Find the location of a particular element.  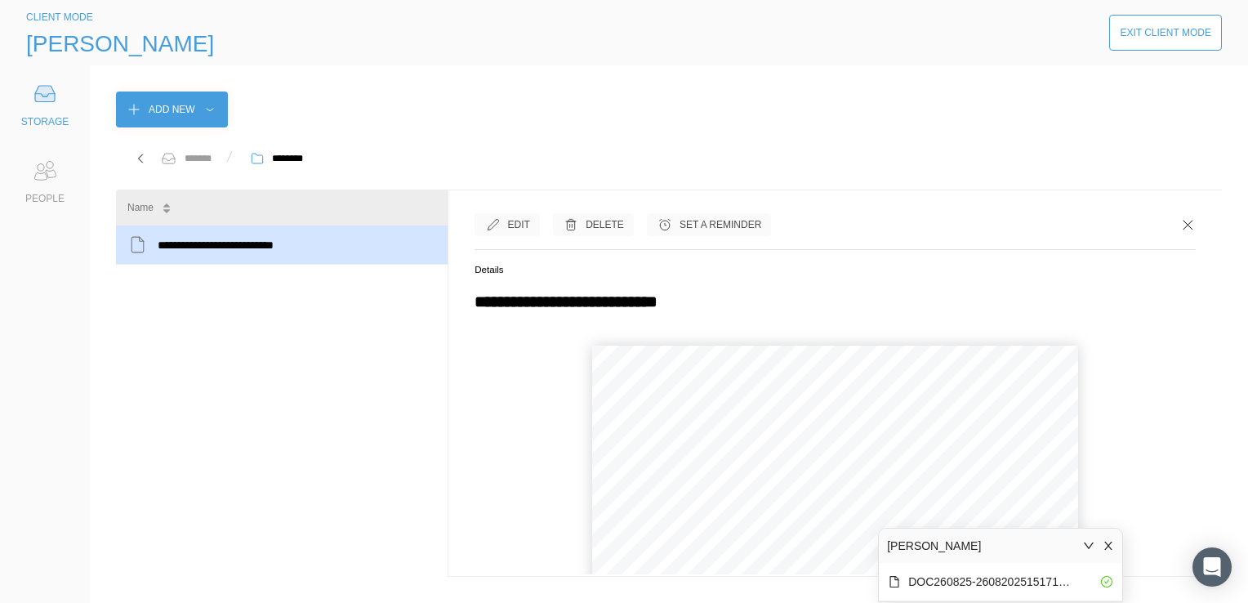

div: Edit is located at coordinates (519, 225).